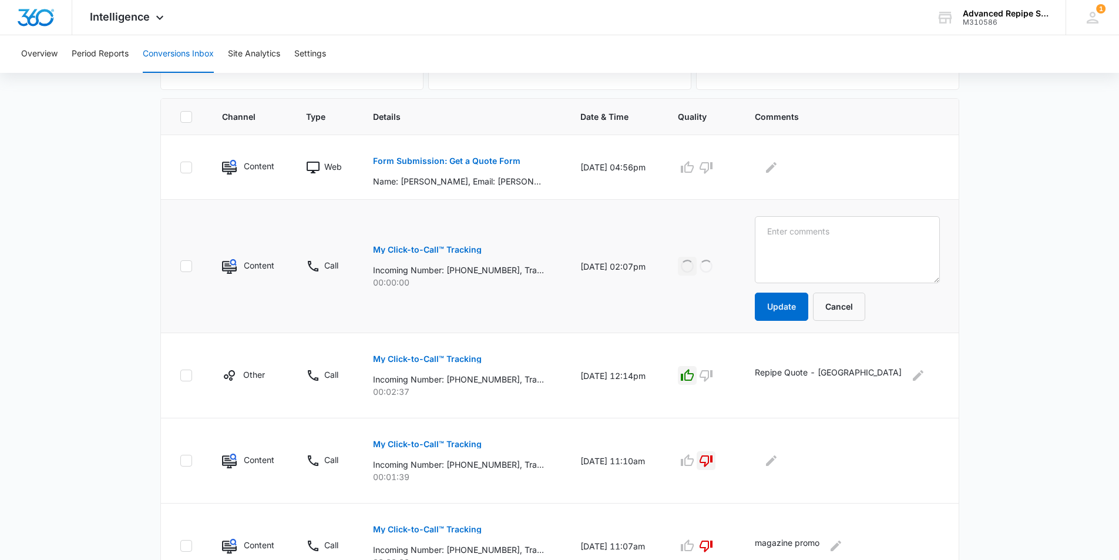  I want to click on button: Period Reports, so click(100, 54).